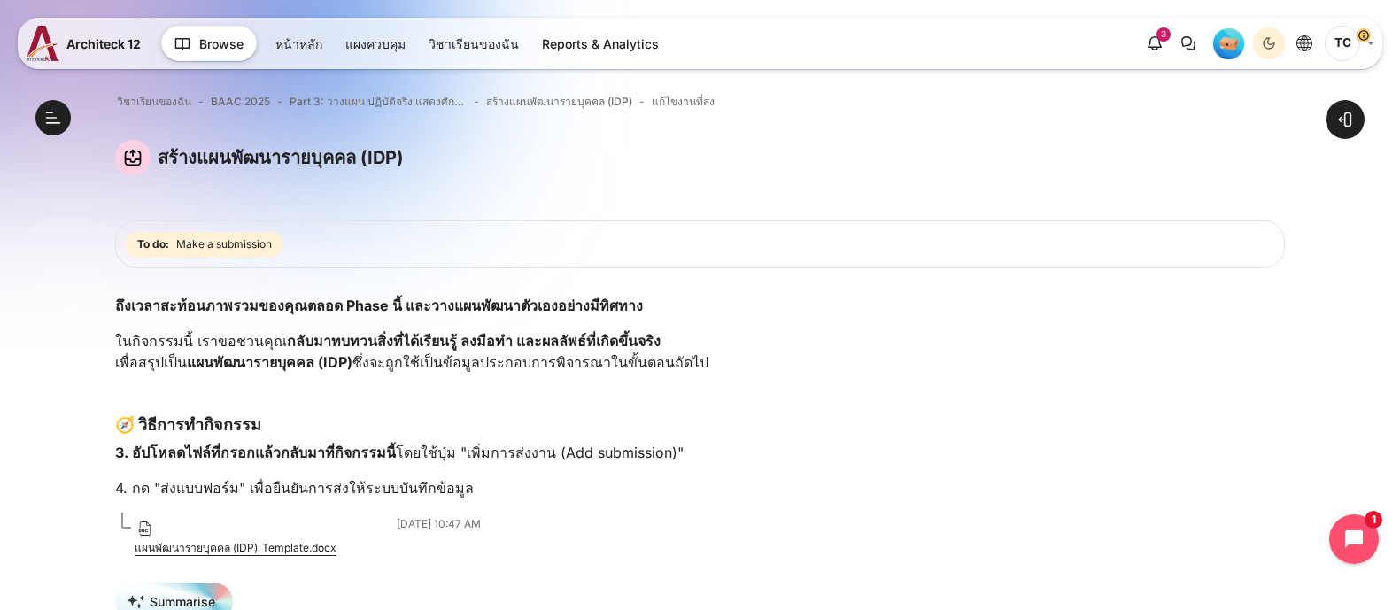 This screenshot has height=610, width=1400. What do you see at coordinates (224, 244) in the screenshot?
I see `span: Make a submission` at bounding box center [224, 244].